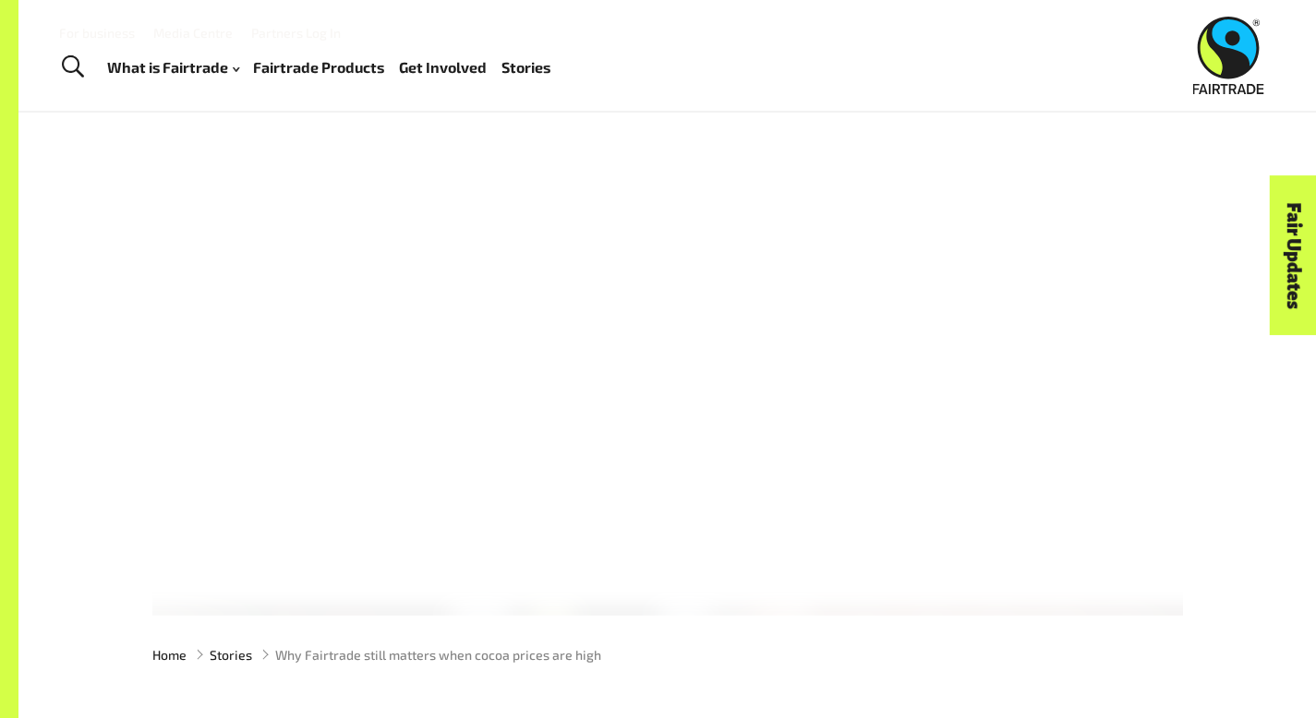 Image resolution: width=1316 pixels, height=718 pixels. What do you see at coordinates (193, 32) in the screenshot?
I see `a: Media Centre` at bounding box center [193, 32].